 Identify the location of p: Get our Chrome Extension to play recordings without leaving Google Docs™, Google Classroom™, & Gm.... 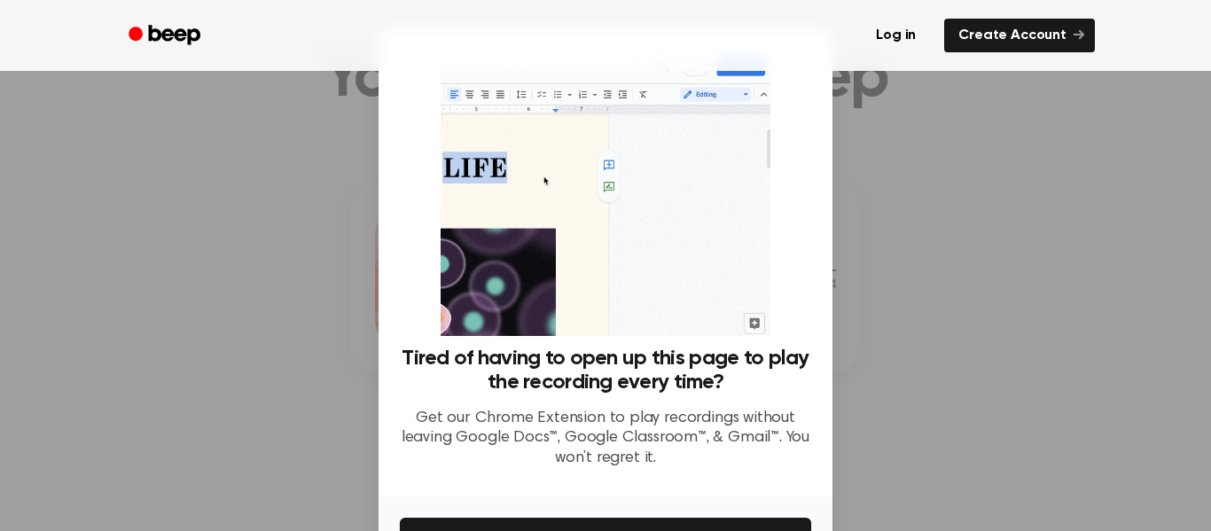
(606, 439).